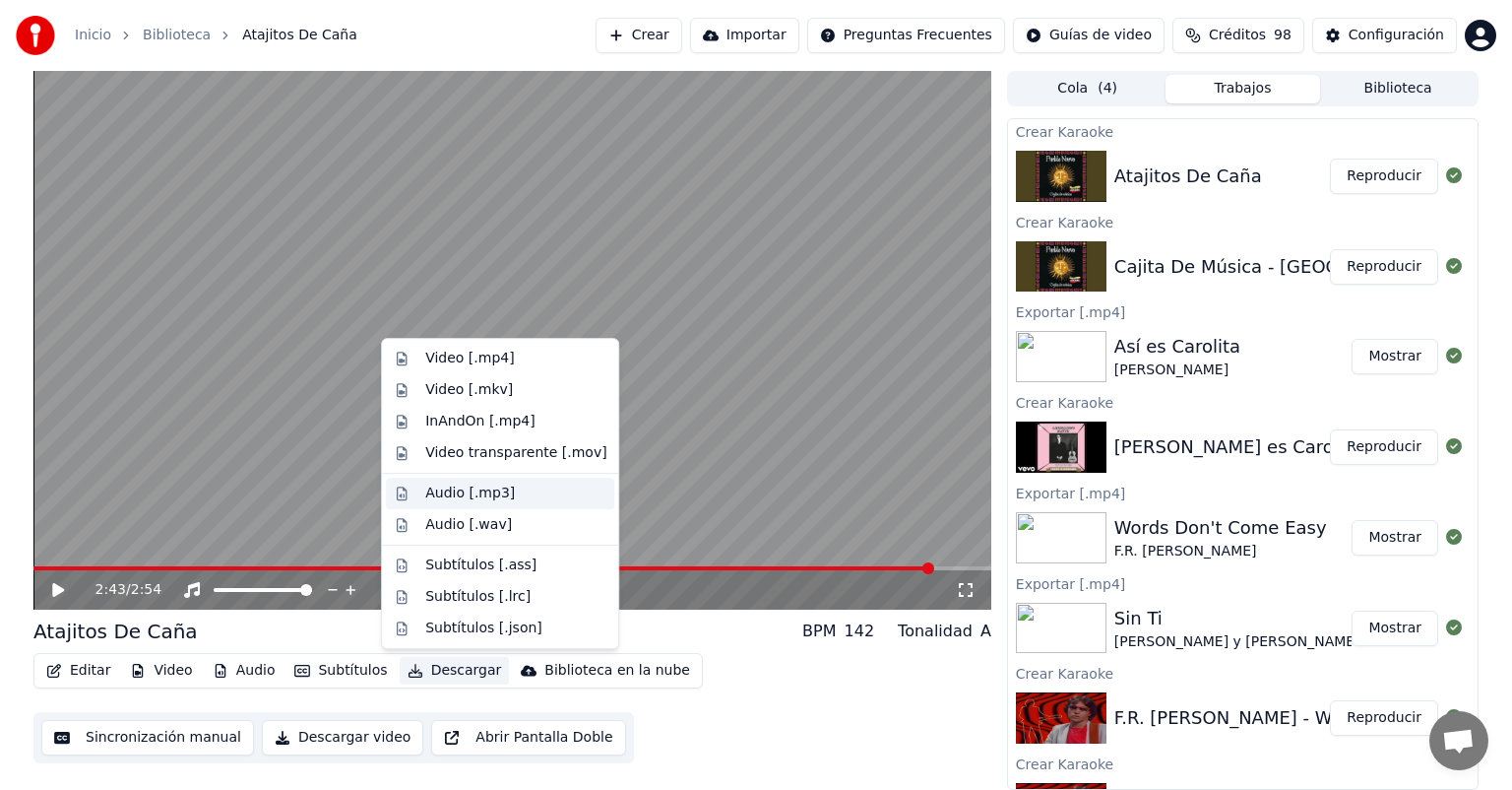  Describe the element at coordinates (341, 670) in the screenshot. I see `button: Subtítulos` at that location.